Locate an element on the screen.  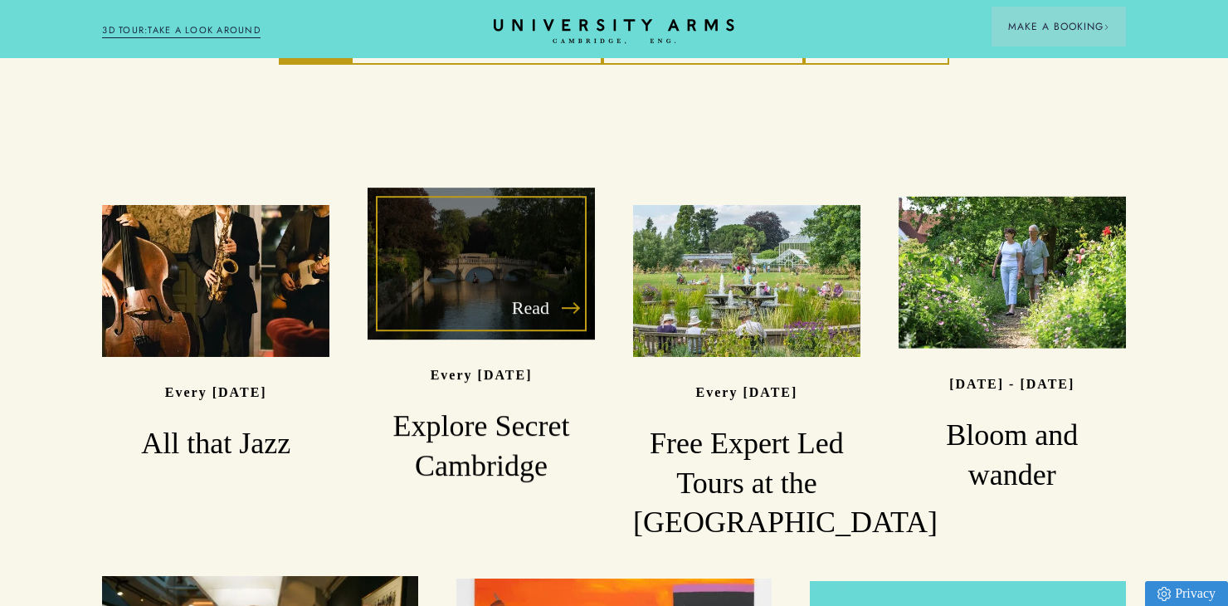
a: Privacy is located at coordinates (1187, 593).